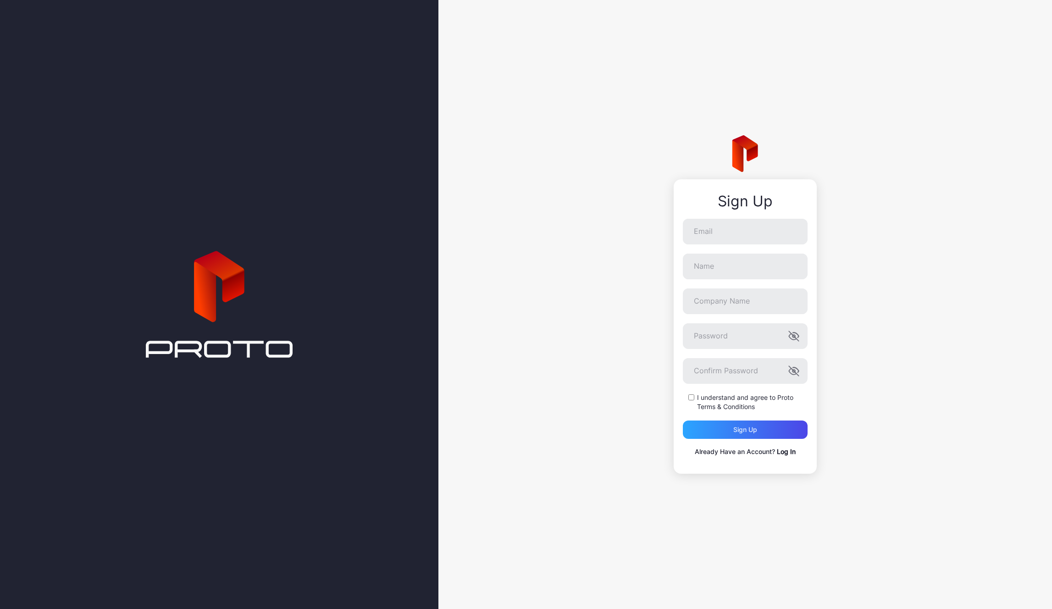 The width and height of the screenshot is (1052, 609). What do you see at coordinates (794, 371) in the screenshot?
I see `button: Confirm Password` at bounding box center [794, 371].